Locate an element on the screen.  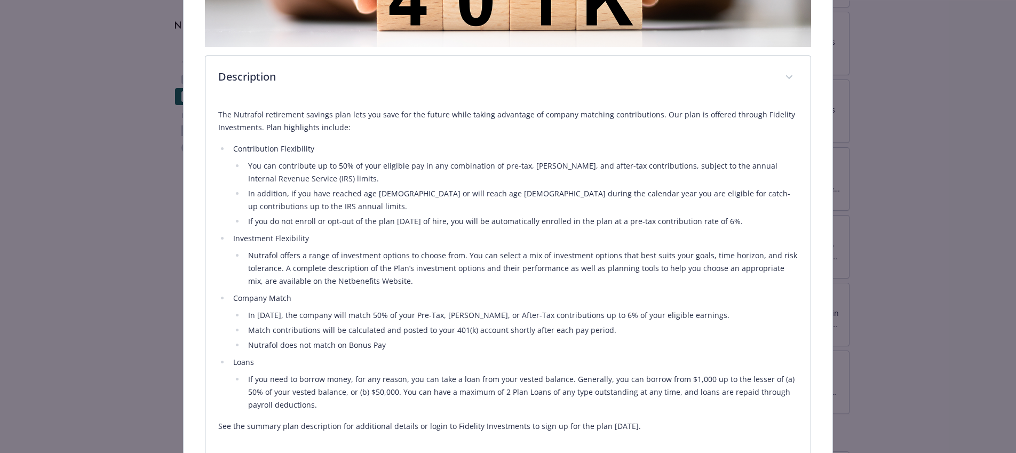
p: See the summary plan description for additional details or login to Fidelity Investments to sign ... is located at coordinates (508, 426).